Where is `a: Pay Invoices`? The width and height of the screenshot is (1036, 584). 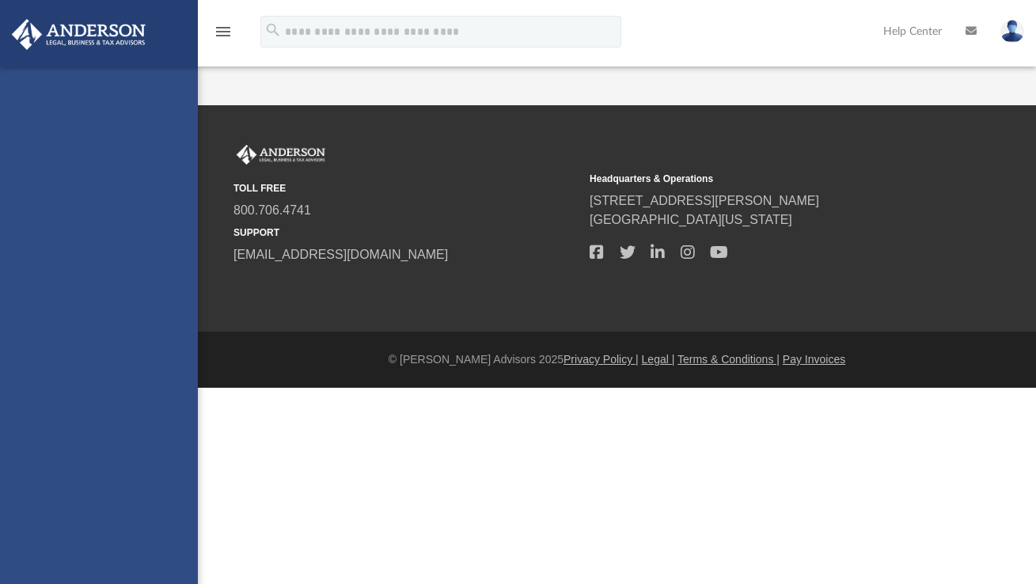
a: Pay Invoices is located at coordinates (814, 359).